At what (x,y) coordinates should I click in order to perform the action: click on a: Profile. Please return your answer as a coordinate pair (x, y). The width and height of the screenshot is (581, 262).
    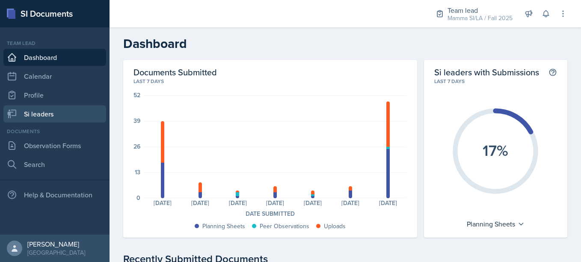
    Looking at the image, I should click on (55, 95).